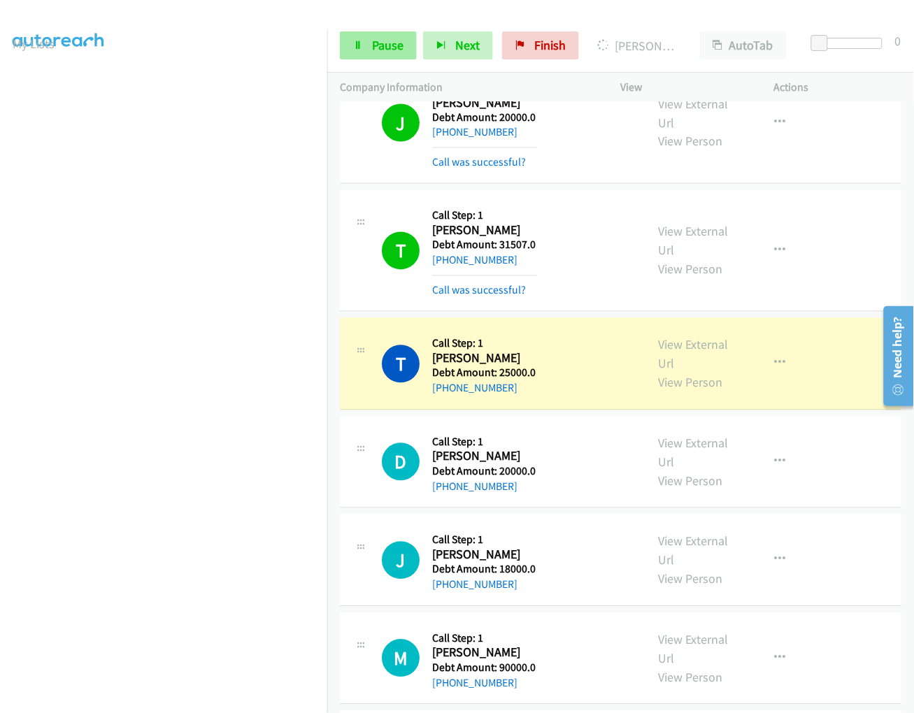 This screenshot has width=914, height=713. What do you see at coordinates (467, 45) in the screenshot?
I see `span: Next` at bounding box center [467, 45].